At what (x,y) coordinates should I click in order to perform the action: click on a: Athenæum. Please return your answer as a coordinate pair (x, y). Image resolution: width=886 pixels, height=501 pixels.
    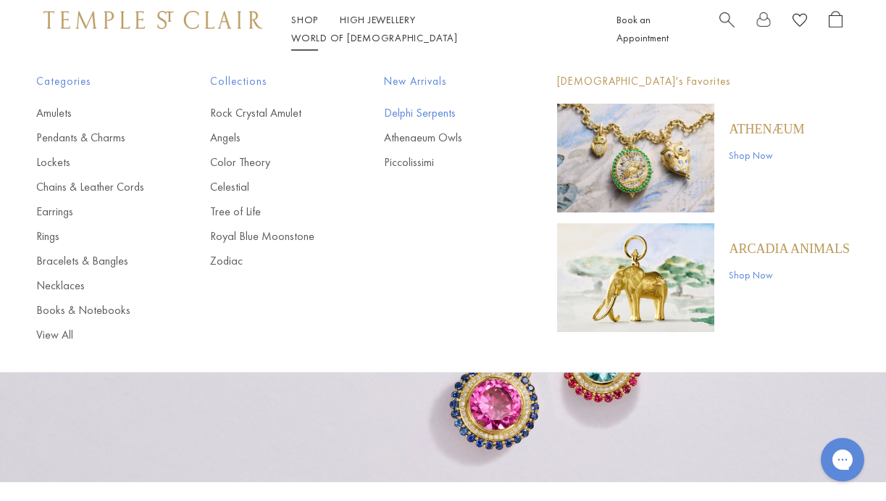
    Looking at the image, I should click on (767, 129).